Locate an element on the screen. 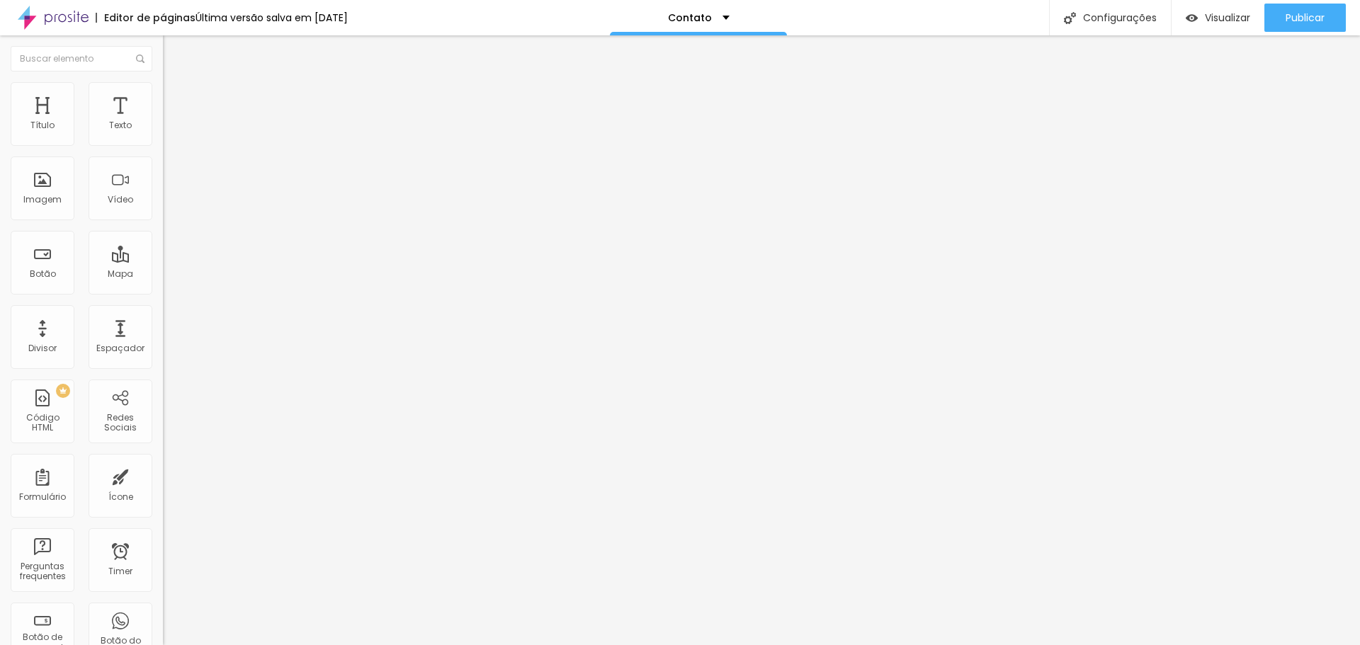 The width and height of the screenshot is (1360, 645). button: Visualizar is located at coordinates (1217, 18).